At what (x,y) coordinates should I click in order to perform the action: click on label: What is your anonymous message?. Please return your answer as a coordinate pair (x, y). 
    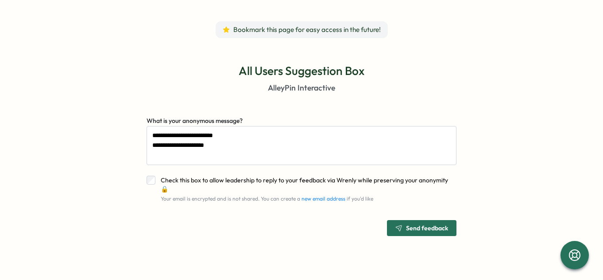
    Looking at the image, I should click on (194, 121).